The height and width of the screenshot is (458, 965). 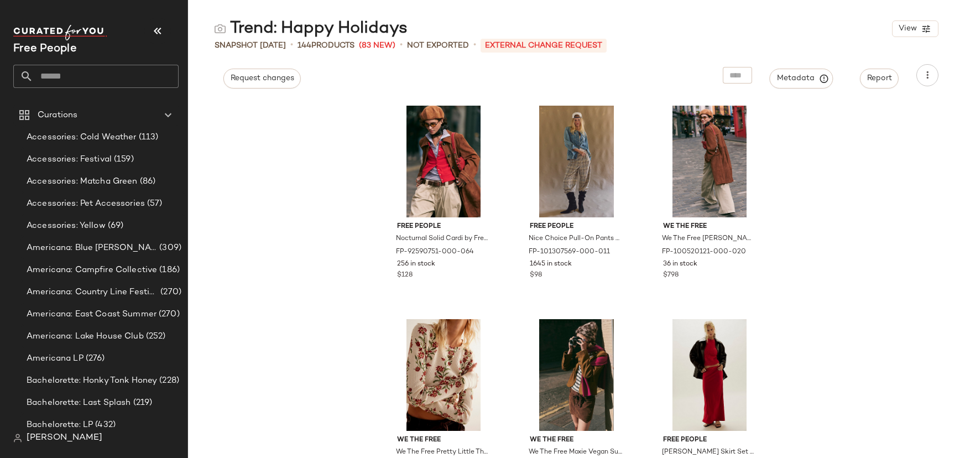 I want to click on span: Nocturnal Solid Cardi by Free People in Red, Size: S, so click(x=442, y=239).